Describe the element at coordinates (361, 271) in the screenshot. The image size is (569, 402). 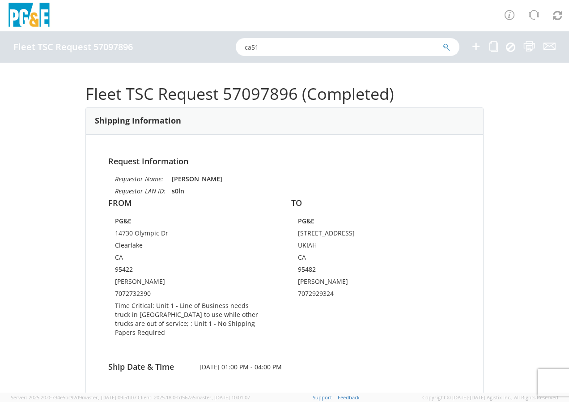
I see `td: 95482` at that location.